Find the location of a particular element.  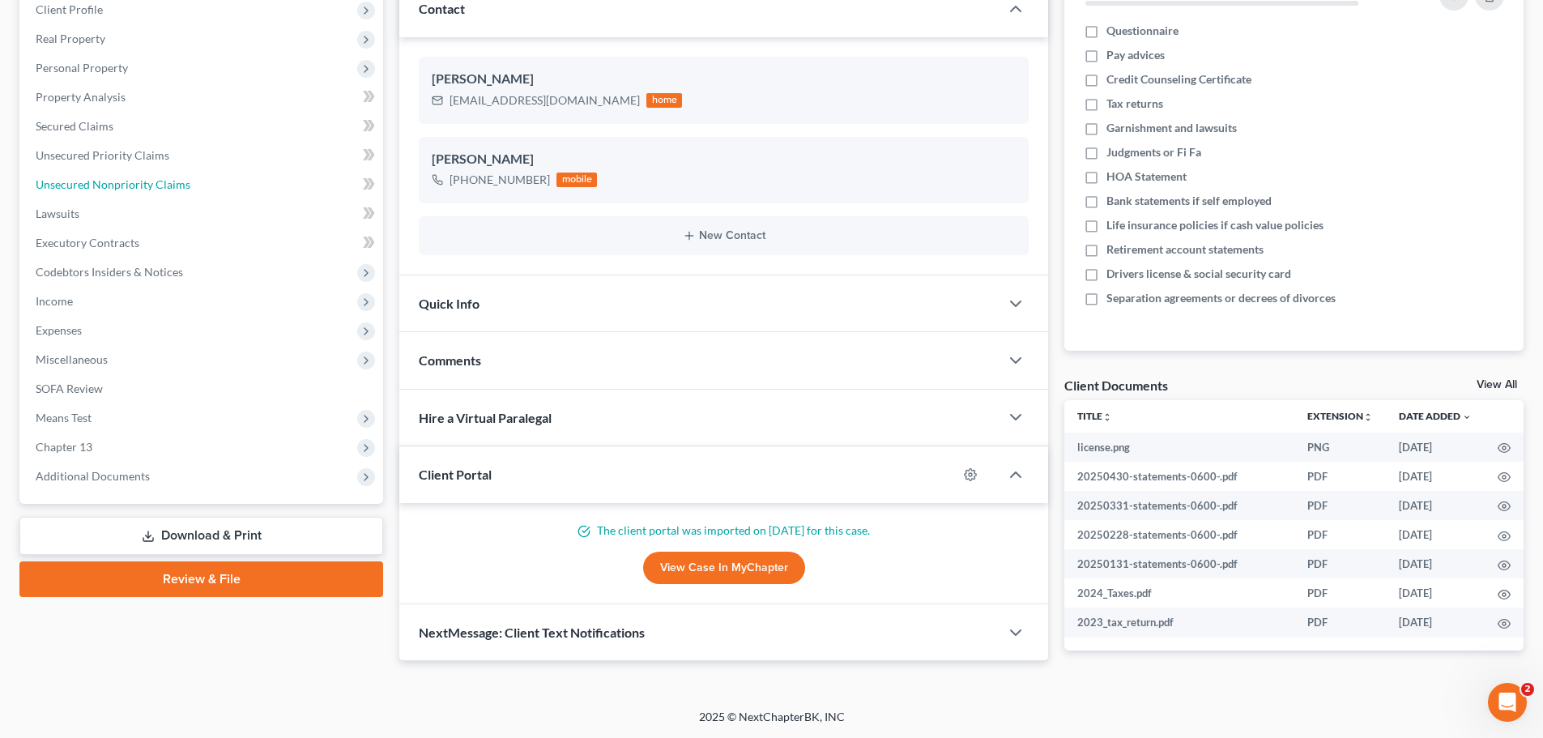

span: Drivers license & social security card is located at coordinates (1199, 274).